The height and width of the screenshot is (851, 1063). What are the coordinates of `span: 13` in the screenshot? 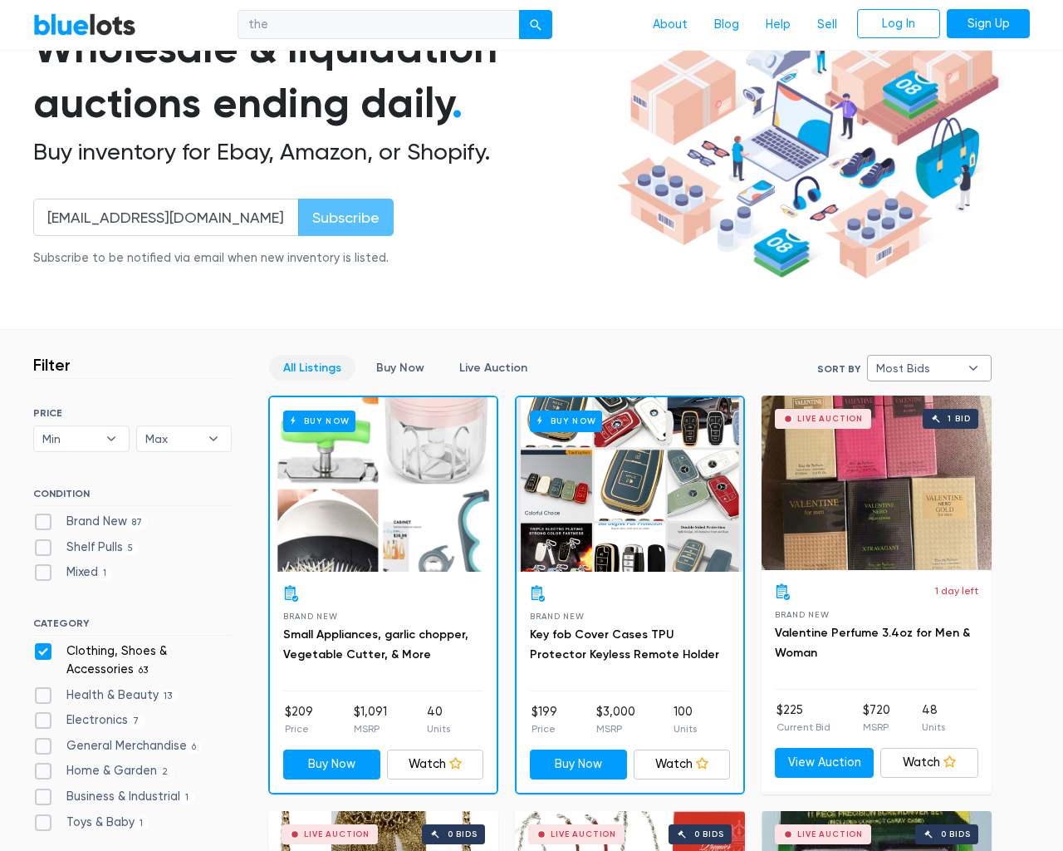 It's located at (168, 696).